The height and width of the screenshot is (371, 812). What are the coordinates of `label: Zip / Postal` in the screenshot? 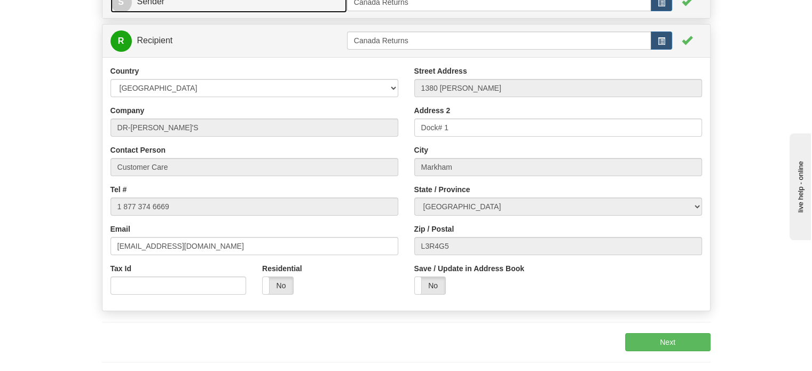 It's located at (434, 229).